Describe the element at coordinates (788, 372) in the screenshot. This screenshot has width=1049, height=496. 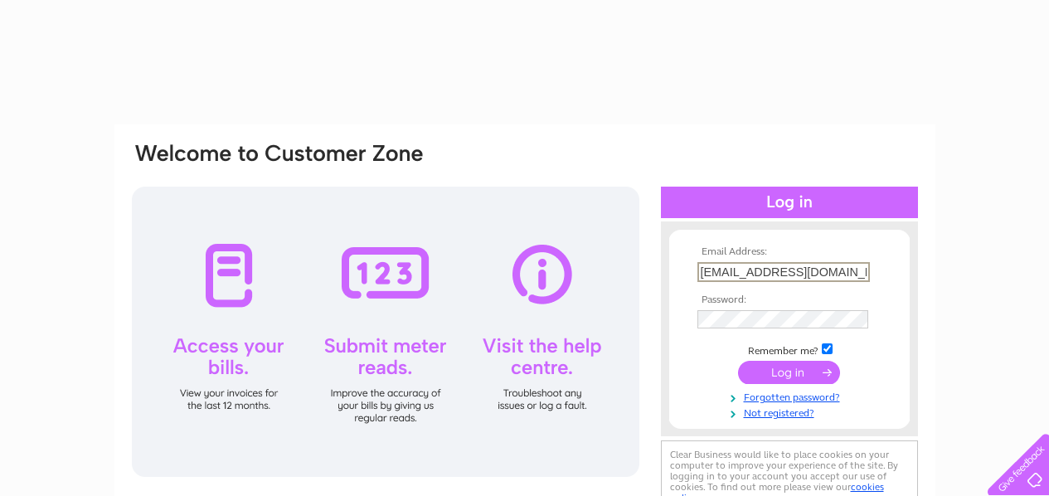
I see `input: Submit` at that location.